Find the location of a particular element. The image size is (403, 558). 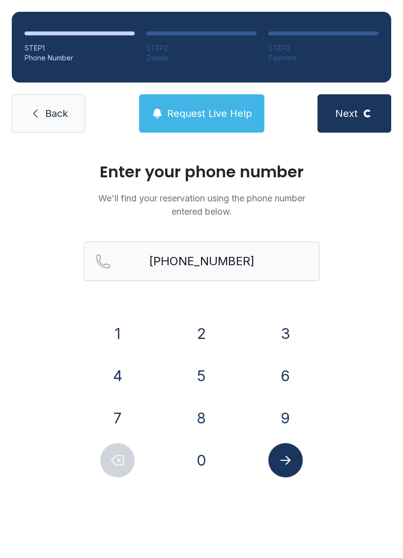

button: 7 is located at coordinates (117, 418).